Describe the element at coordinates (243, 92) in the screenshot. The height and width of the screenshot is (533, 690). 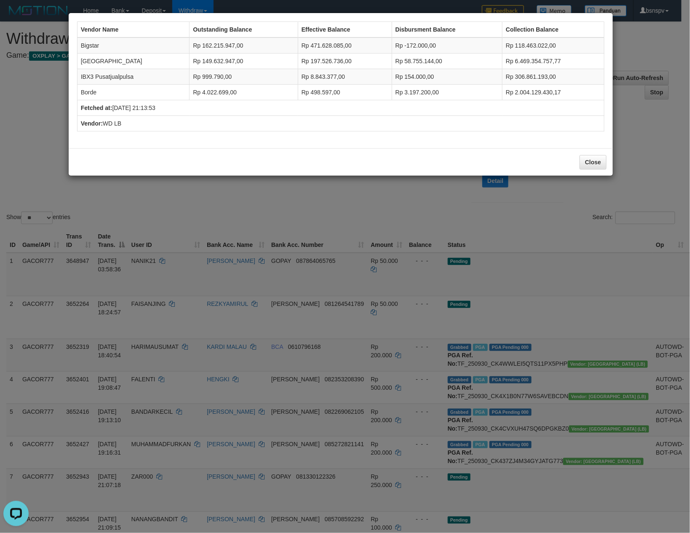
I see `td: Rp 4.022.699,00` at that location.